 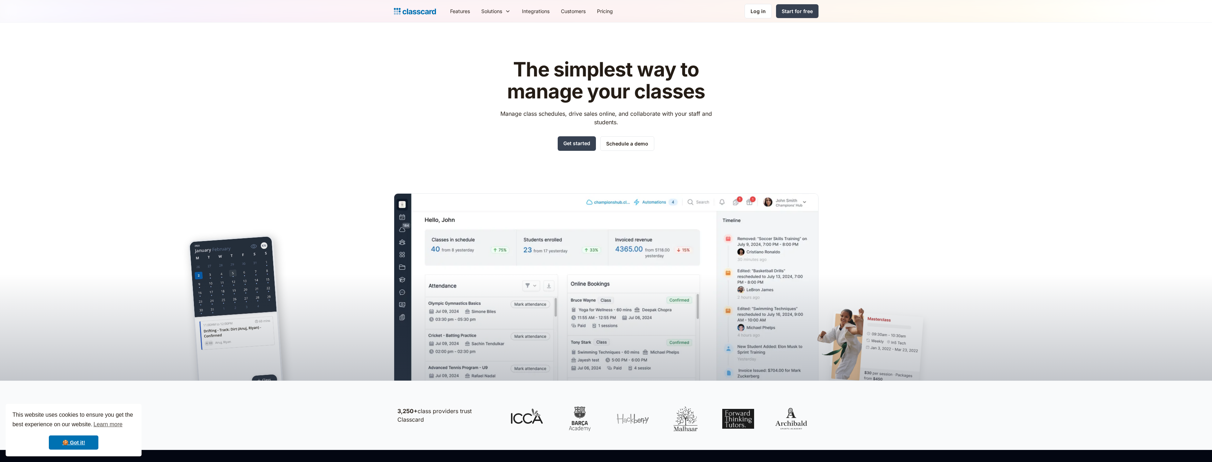 I want to click on div: cookieconsent, so click(x=74, y=430).